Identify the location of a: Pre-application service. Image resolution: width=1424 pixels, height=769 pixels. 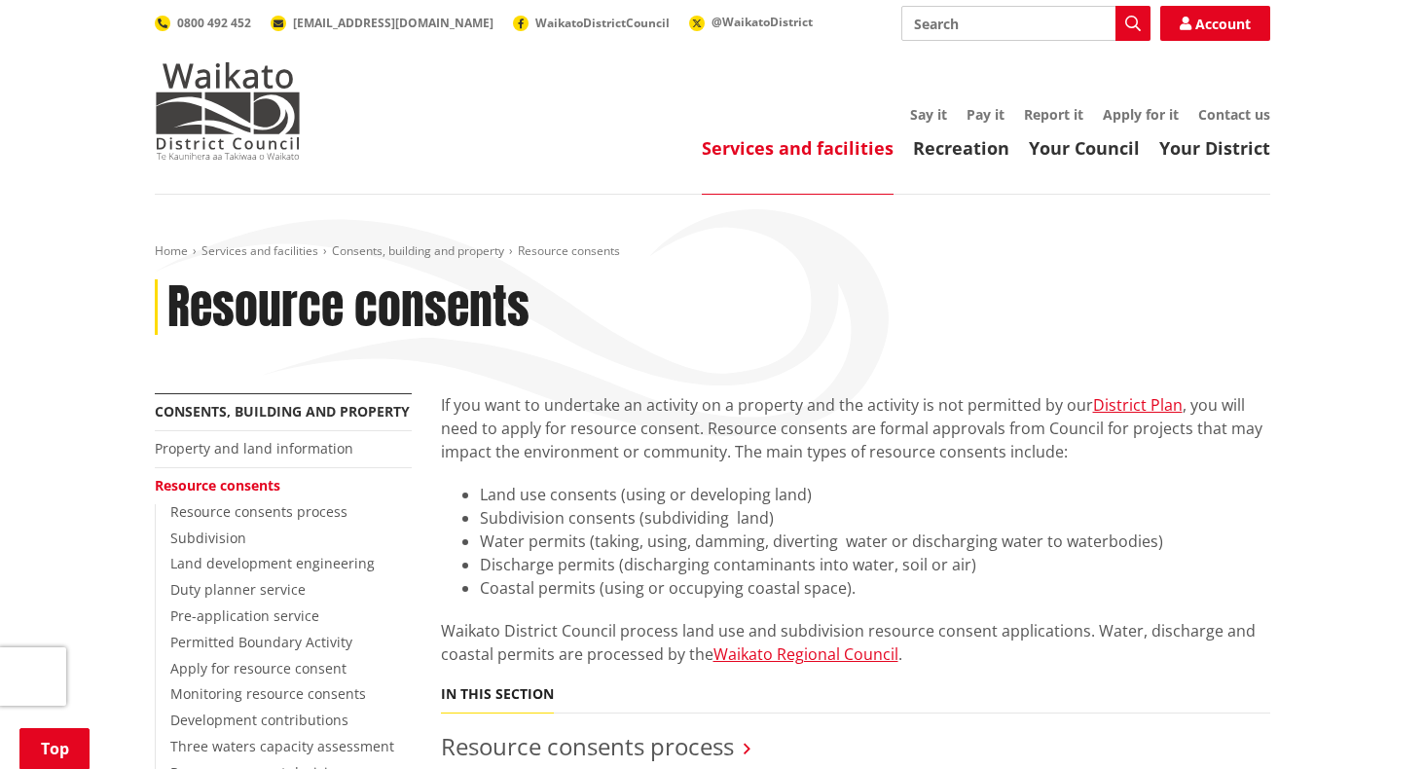
(244, 615).